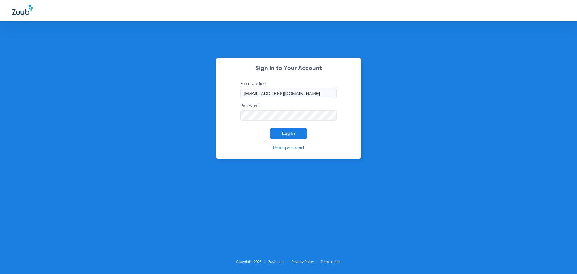 This screenshot has width=577, height=274. I want to click on li: Zuub, Inc., so click(280, 262).